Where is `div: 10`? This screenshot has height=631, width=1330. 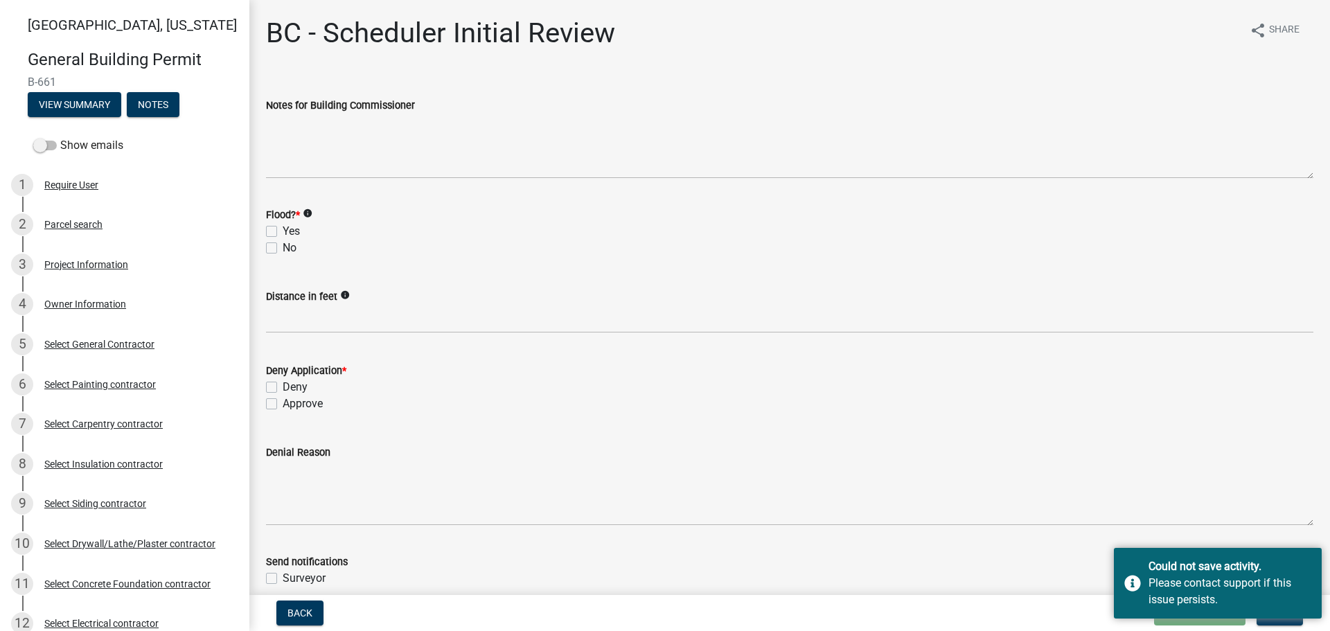
div: 10 is located at coordinates (22, 544).